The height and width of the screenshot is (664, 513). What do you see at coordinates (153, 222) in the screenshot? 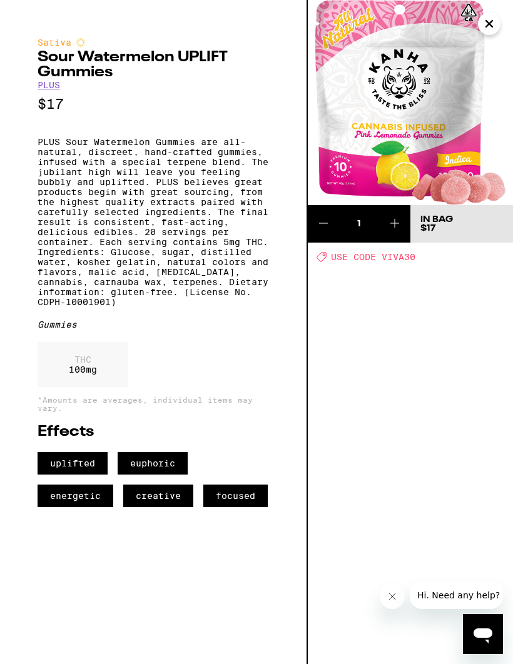
I see `p: PLUS Sour Watermelon Gummies are all-natural, discreet, hand-crafted gummies, infused with a spec...` at bounding box center [153, 222].